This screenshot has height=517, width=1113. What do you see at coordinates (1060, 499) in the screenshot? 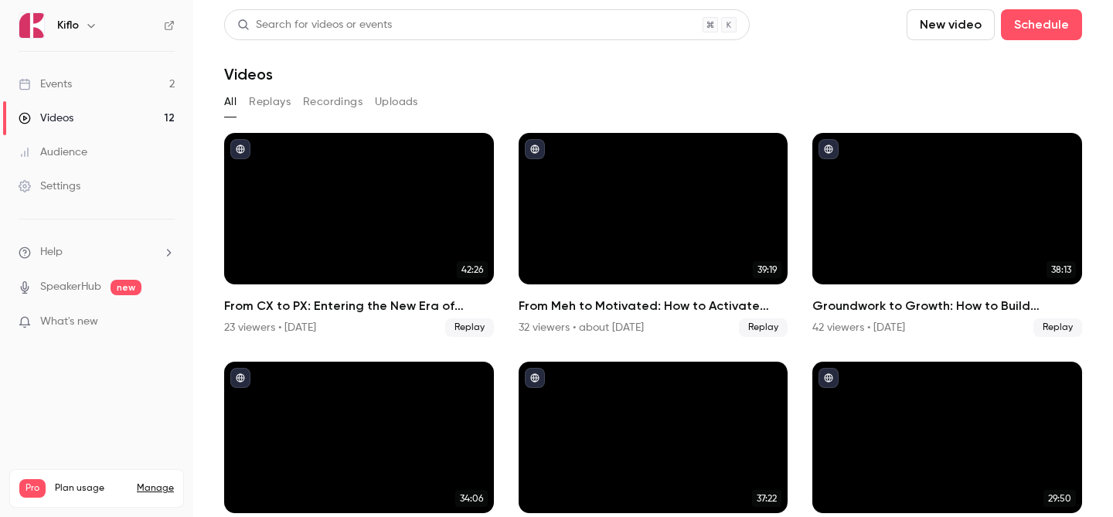
I see `span: 29:50` at bounding box center [1060, 499].